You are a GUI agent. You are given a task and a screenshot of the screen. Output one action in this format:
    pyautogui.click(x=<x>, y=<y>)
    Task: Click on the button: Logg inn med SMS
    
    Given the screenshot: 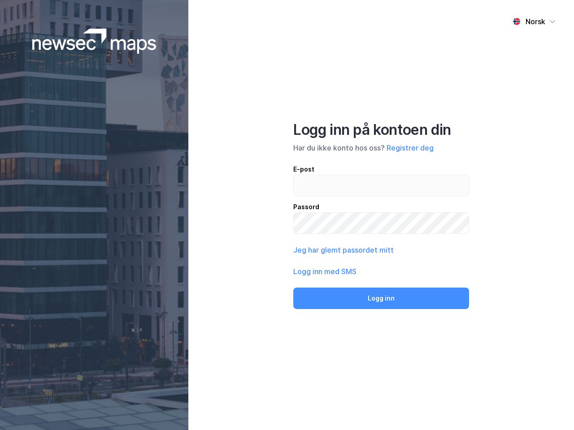 What is the action you would take?
    pyautogui.click(x=325, y=272)
    